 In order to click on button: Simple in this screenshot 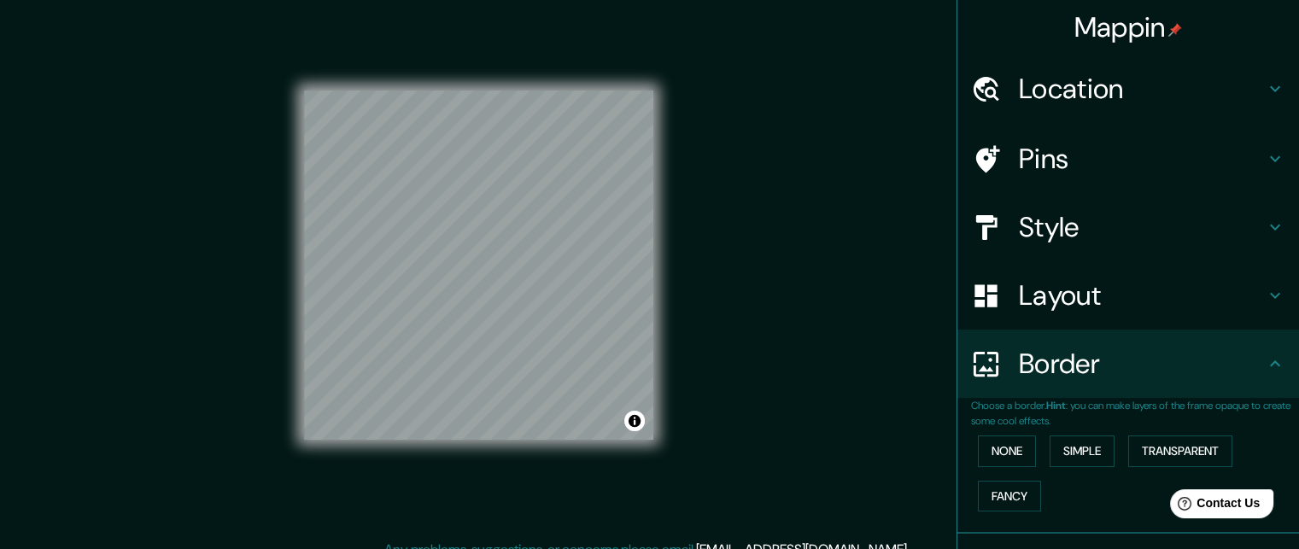, I will do `click(1082, 451)`.